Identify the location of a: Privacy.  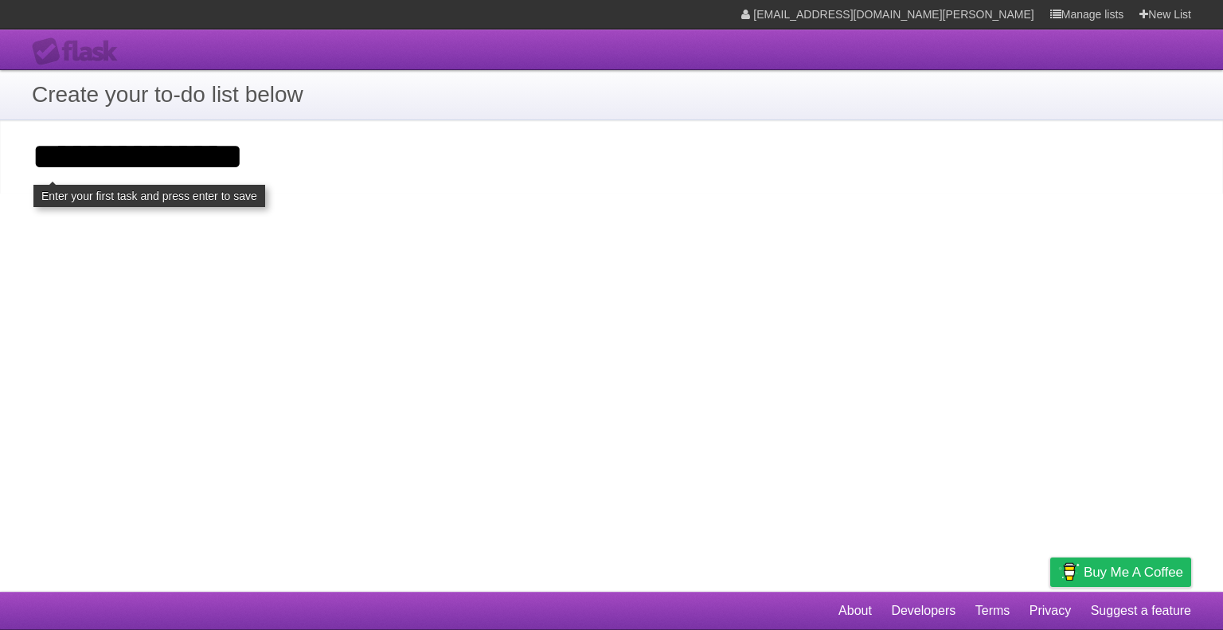
(1050, 611).